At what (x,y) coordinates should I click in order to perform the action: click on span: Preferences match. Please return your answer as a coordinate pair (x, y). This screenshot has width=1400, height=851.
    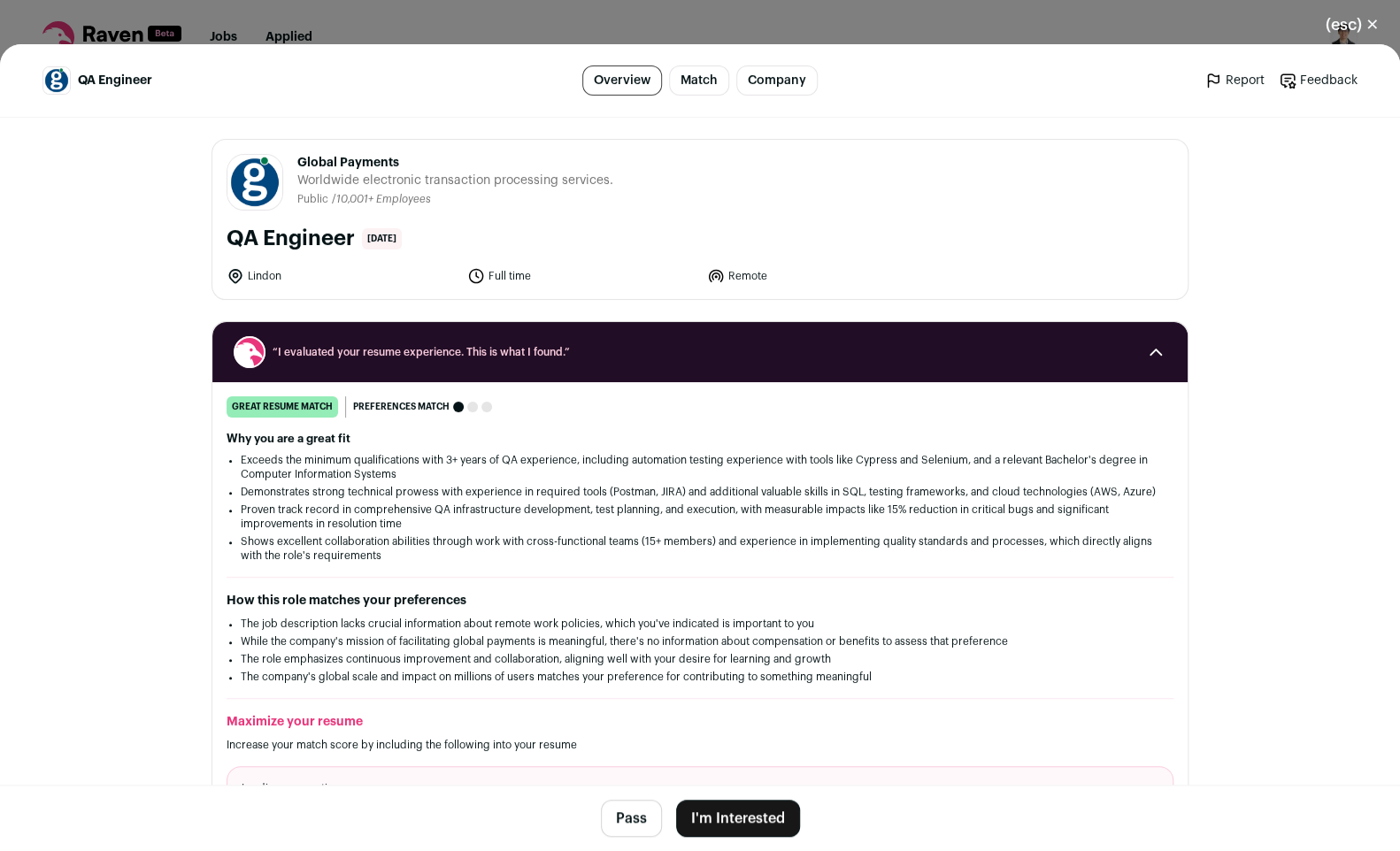
    Looking at the image, I should click on (401, 407).